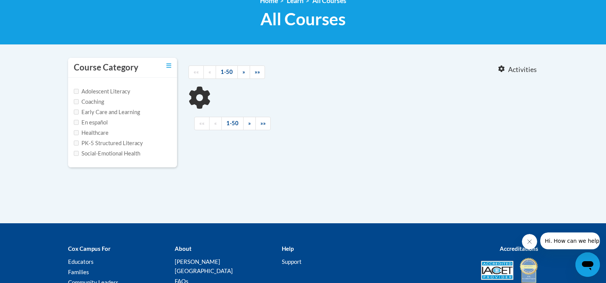 Image resolution: width=606 pixels, height=283 pixels. I want to click on span: All Courses, so click(303, 19).